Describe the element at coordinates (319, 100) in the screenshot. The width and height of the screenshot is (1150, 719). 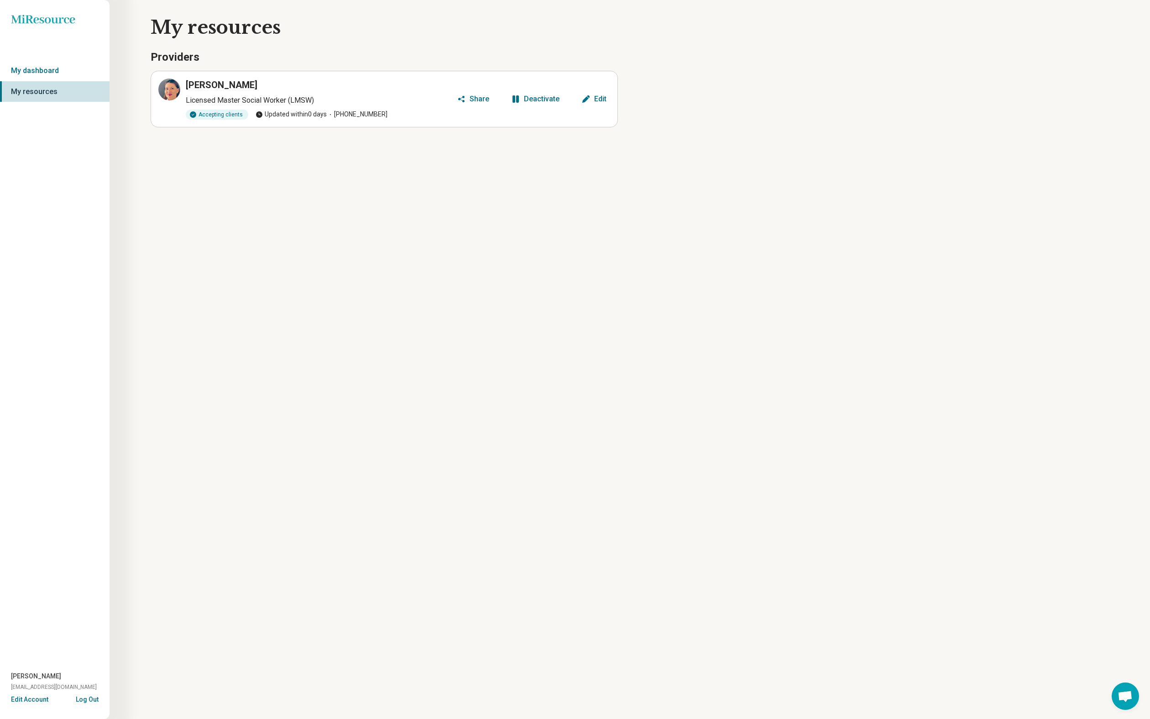
I see `p: Licensed Master Social Worker (LMSW)` at that location.